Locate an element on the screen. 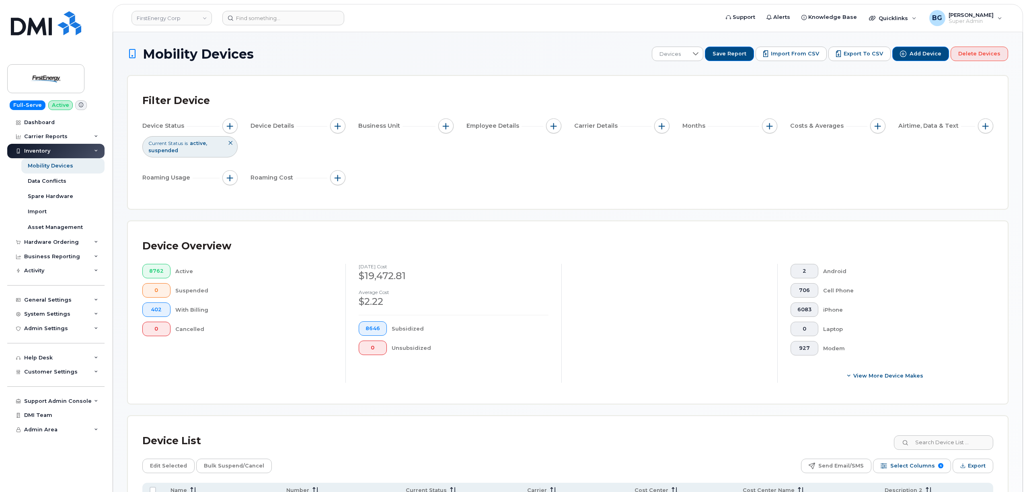 This screenshot has height=492, width=1027. button: Delete Devices is located at coordinates (979, 54).